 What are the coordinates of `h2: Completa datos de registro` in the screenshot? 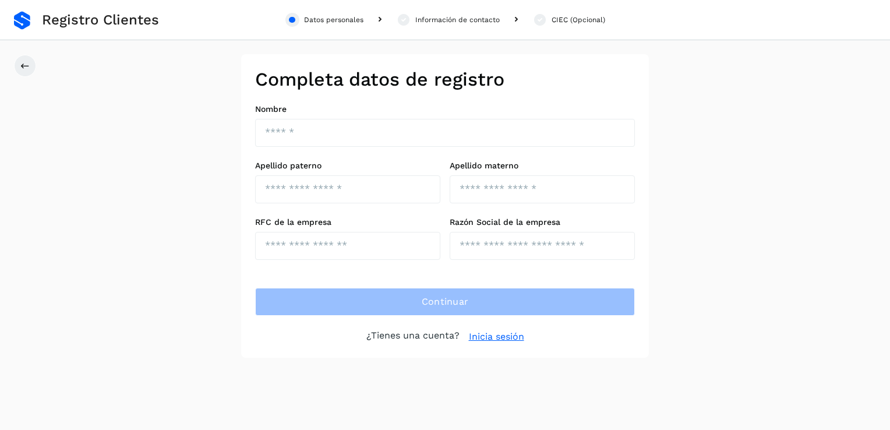 It's located at (445, 79).